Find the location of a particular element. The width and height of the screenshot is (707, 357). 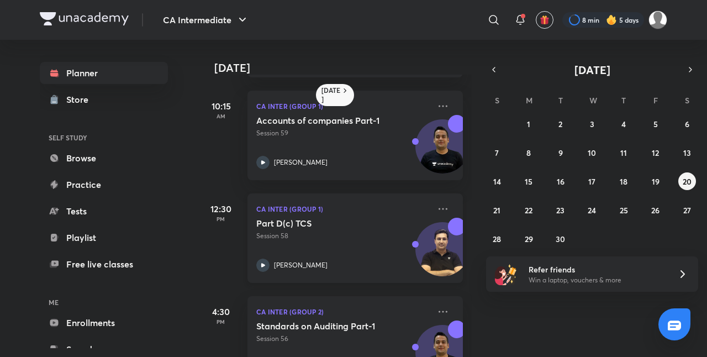

button: September 27, 2025 is located at coordinates (687, 210).